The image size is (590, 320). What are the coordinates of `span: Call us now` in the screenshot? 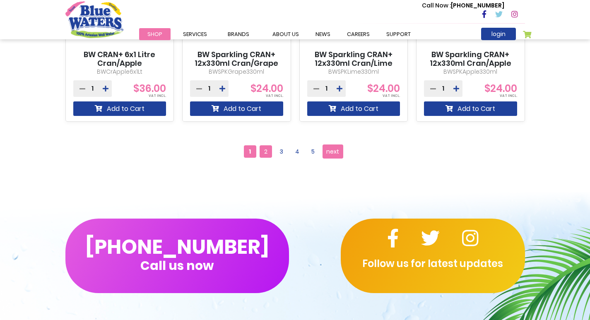 It's located at (177, 265).